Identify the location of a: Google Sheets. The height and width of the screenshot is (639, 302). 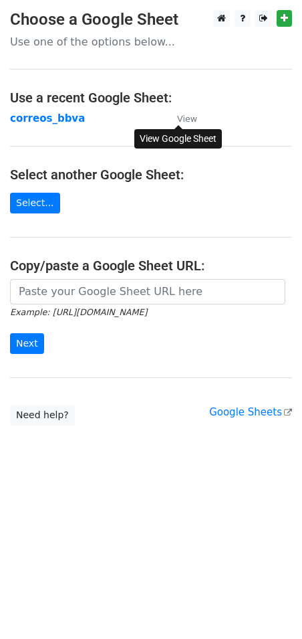
(251, 412).